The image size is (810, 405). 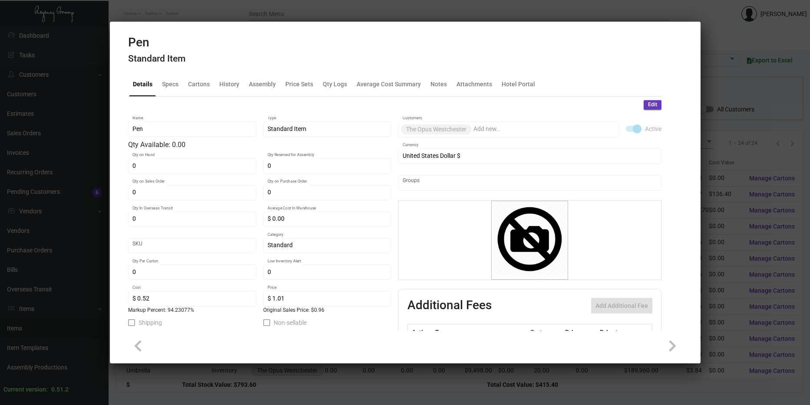 I want to click on span: Add Additional Fee, so click(x=621, y=306).